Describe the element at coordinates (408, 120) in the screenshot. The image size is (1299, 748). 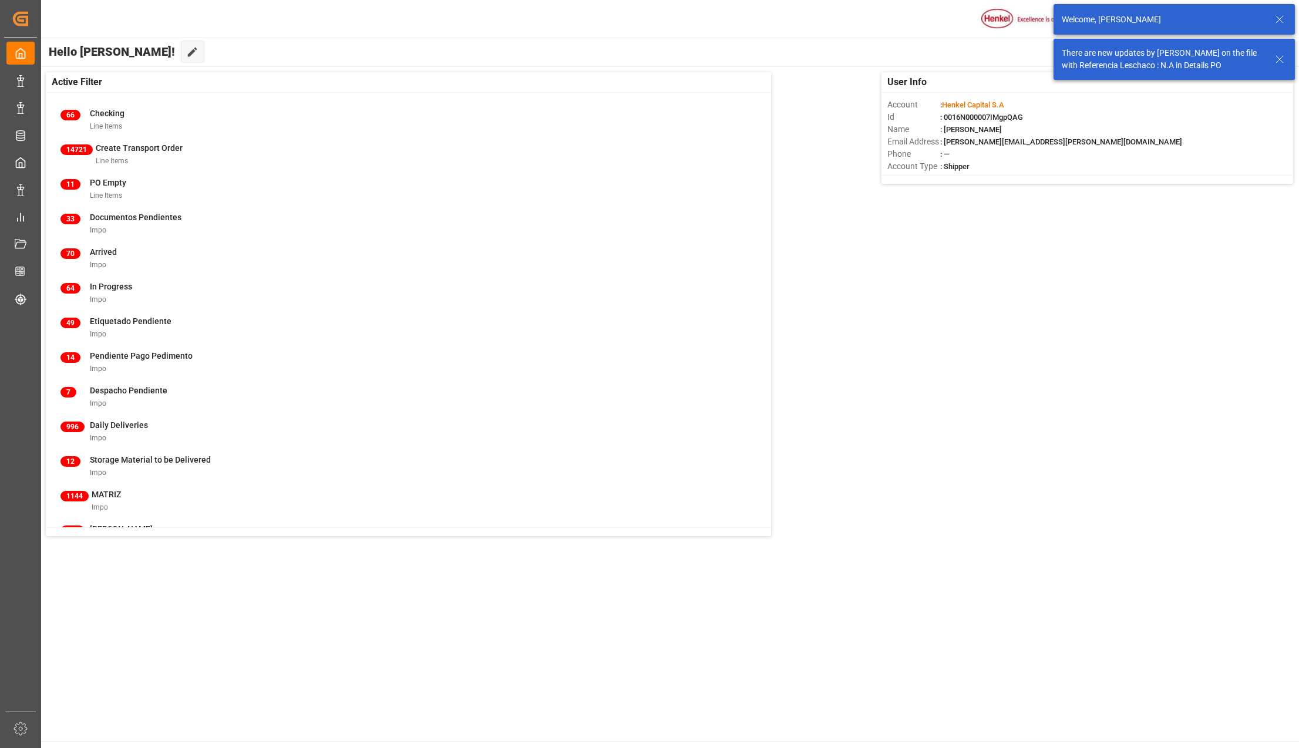
I see `a: 66CheckingLine Items` at that location.